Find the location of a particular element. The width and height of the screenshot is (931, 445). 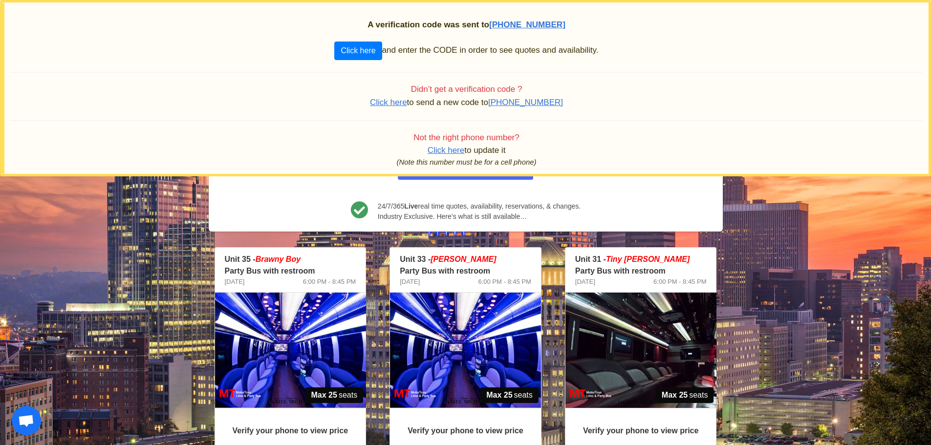

img: 31%2002.jpg is located at coordinates (641, 351).